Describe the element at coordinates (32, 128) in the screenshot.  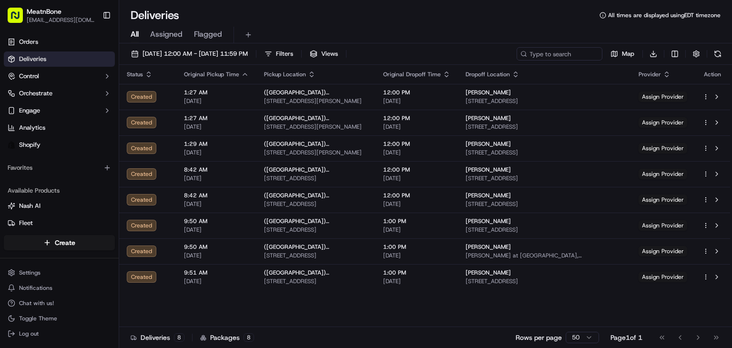
I see `span: Analytics` at that location.